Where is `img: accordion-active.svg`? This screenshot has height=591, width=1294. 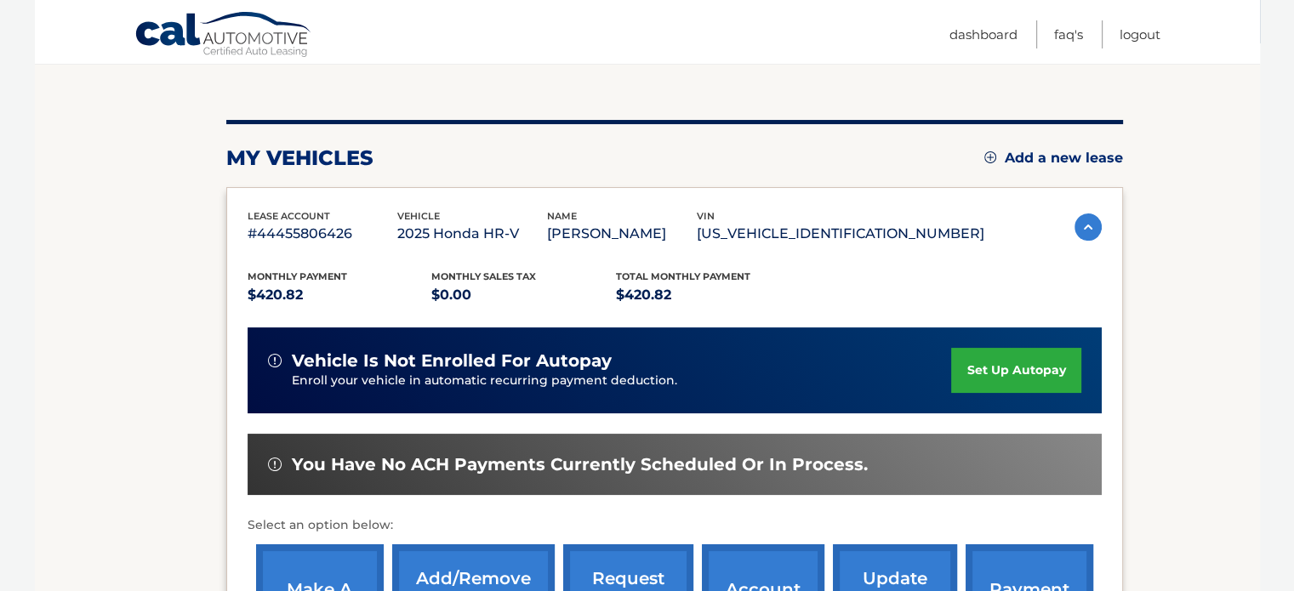
img: accordion-active.svg is located at coordinates (1089, 227).